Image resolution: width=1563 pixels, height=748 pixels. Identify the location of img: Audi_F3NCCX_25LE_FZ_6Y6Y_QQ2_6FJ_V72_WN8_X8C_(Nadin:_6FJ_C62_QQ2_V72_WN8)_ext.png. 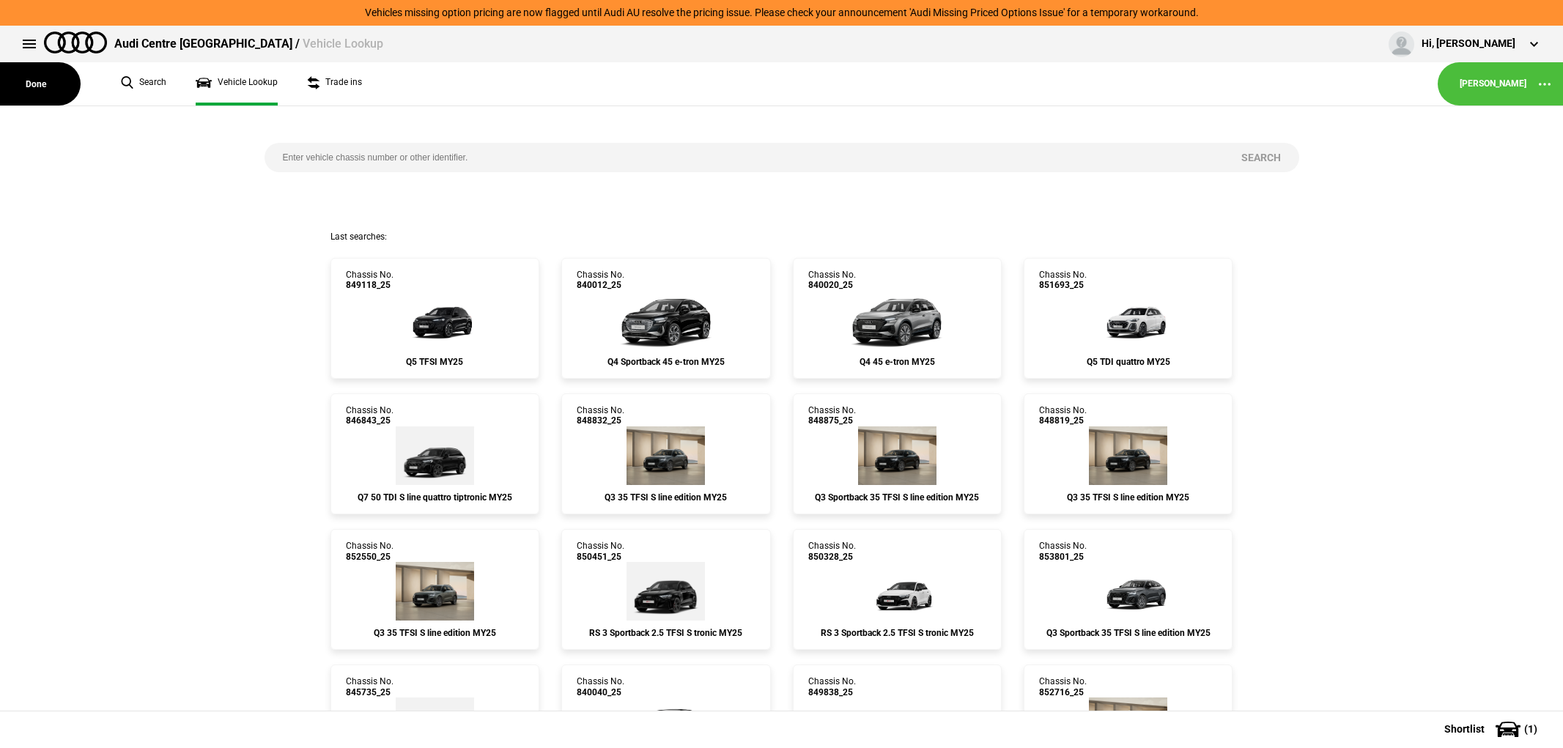
(1128, 591).